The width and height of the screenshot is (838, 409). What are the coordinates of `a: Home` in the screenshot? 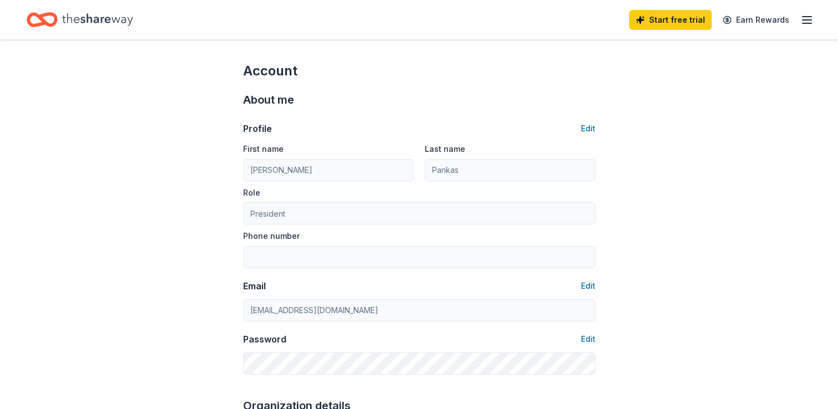 It's located at (80, 19).